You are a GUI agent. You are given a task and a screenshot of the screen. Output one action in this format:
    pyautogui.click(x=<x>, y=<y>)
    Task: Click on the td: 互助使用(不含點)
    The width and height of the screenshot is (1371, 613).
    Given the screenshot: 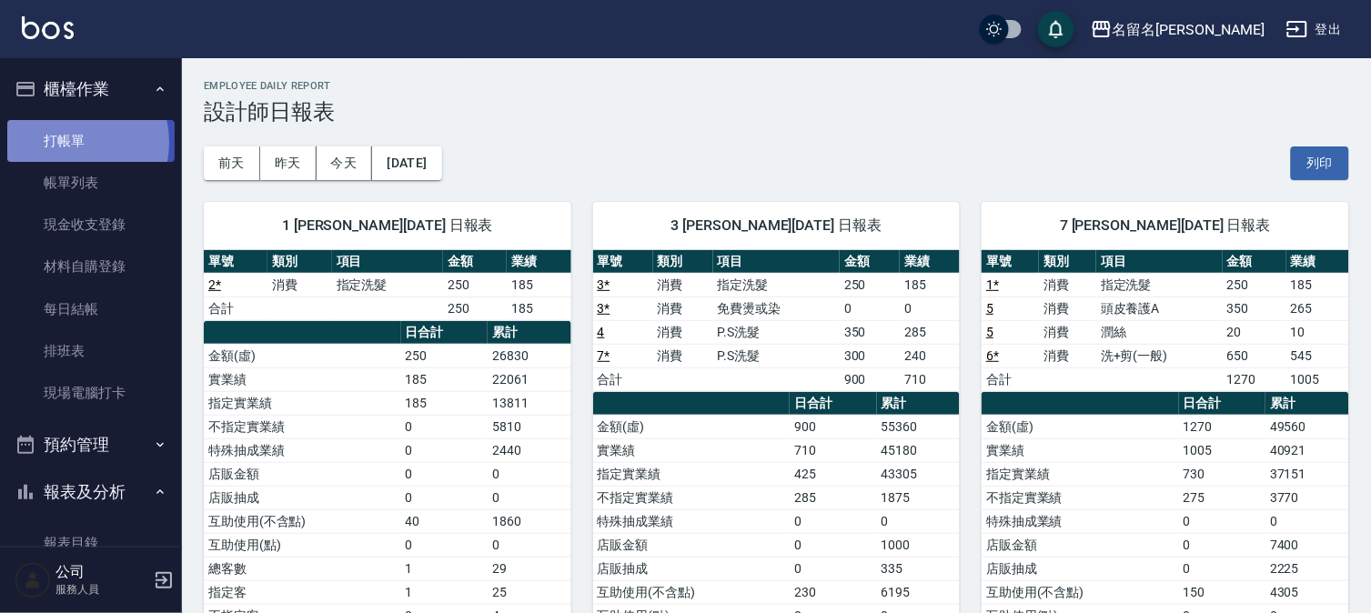 What is the action you would take?
    pyautogui.click(x=302, y=521)
    